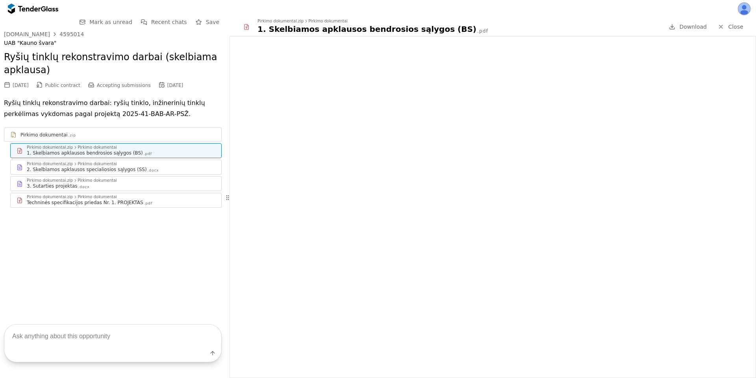 The image size is (756, 378). What do you see at coordinates (164, 22) in the screenshot?
I see `button: Recent chats` at bounding box center [164, 22].